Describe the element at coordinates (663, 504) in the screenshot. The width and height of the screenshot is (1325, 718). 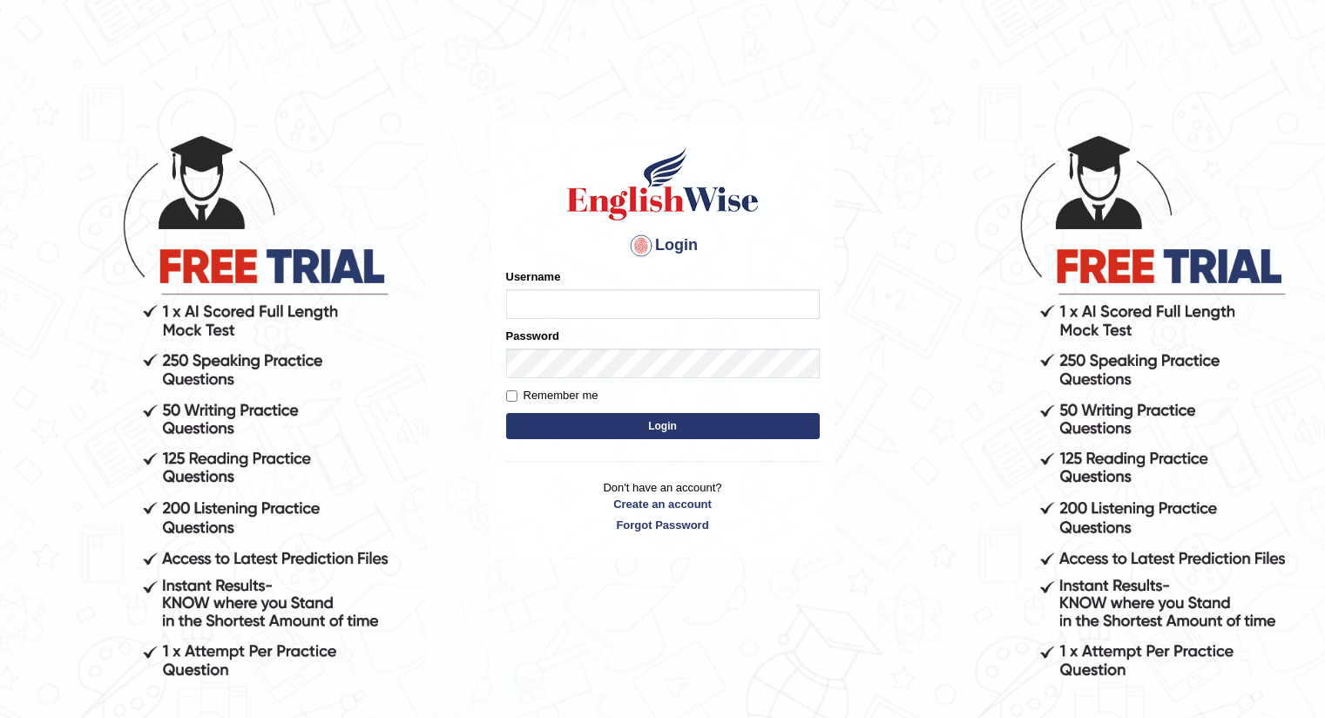
I see `a: Create an account` at that location.